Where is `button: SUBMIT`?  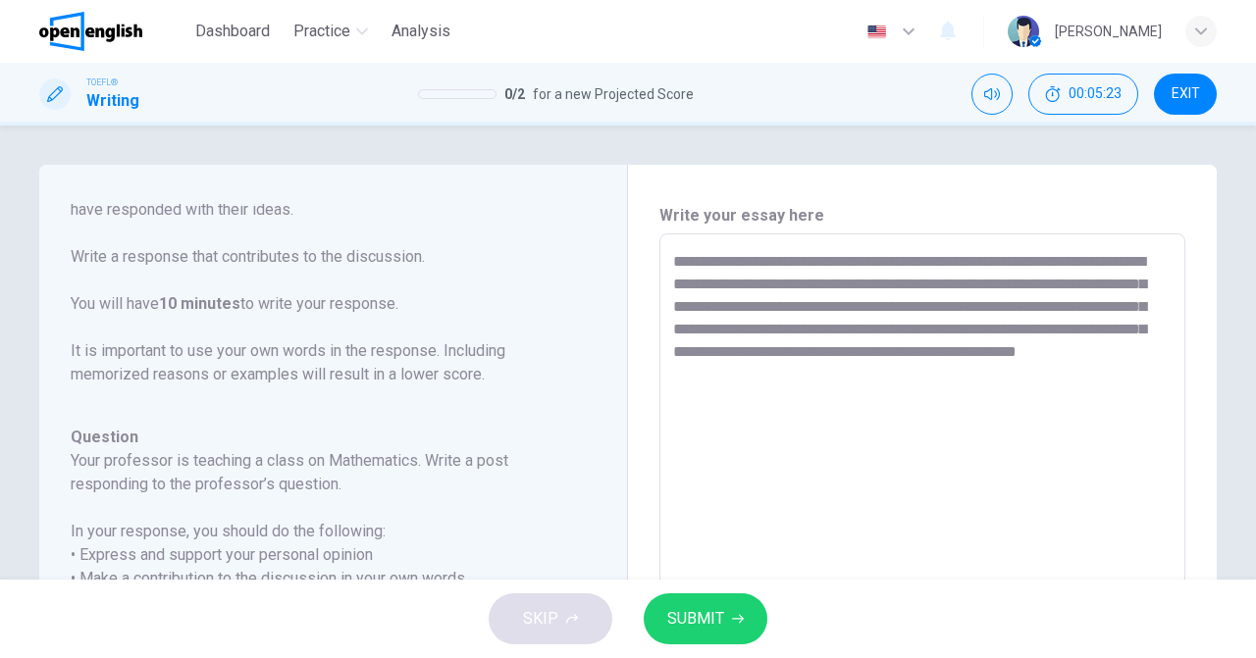
button: SUBMIT is located at coordinates (705, 619).